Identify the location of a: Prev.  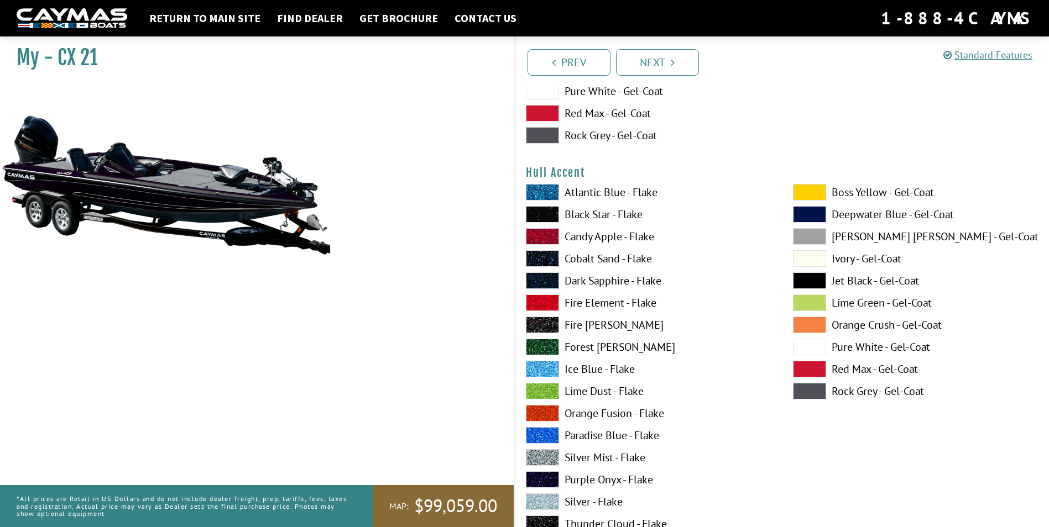
(569, 62).